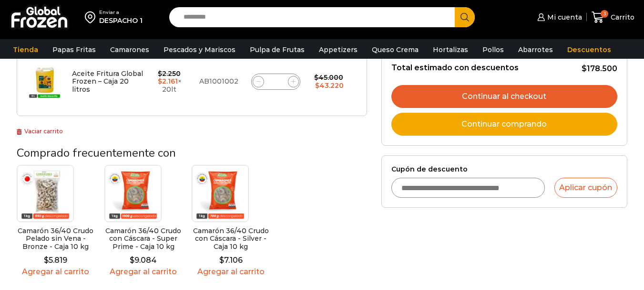 Image resolution: width=644 pixels, height=290 pixels. What do you see at coordinates (479, 65) in the screenshot?
I see `th: Total estimado con descuentos` at bounding box center [479, 65].